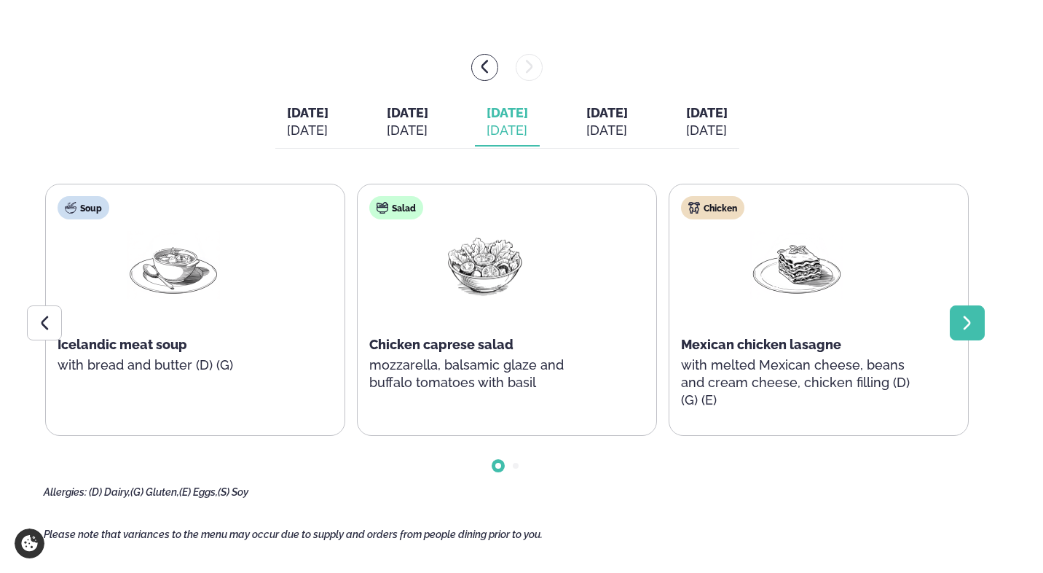 The height and width of the screenshot is (573, 1043). What do you see at coordinates (122, 344) in the screenshot?
I see `span: Icelandic meat soup` at bounding box center [122, 344].